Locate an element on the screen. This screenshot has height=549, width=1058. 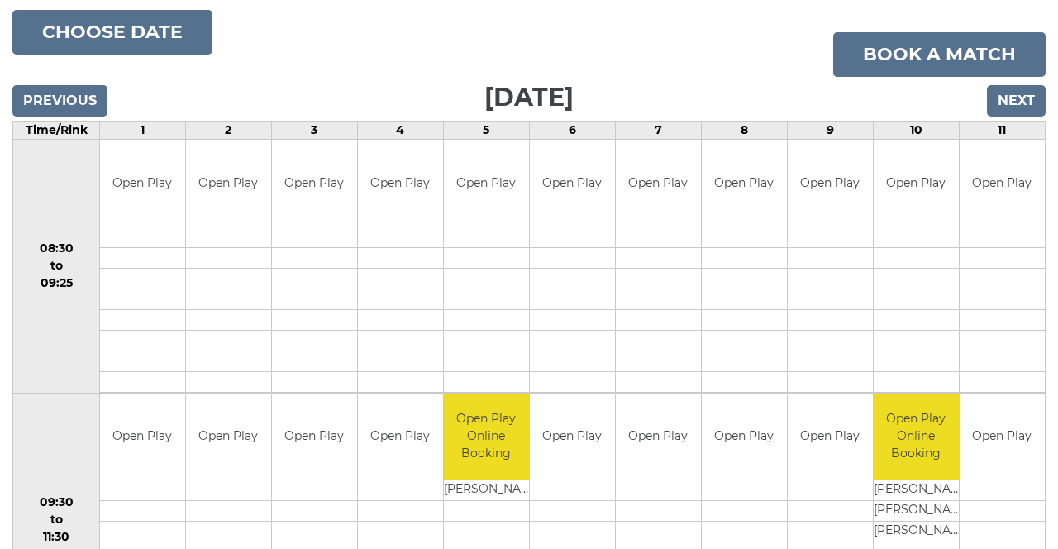
td: 4 is located at coordinates (400, 131).